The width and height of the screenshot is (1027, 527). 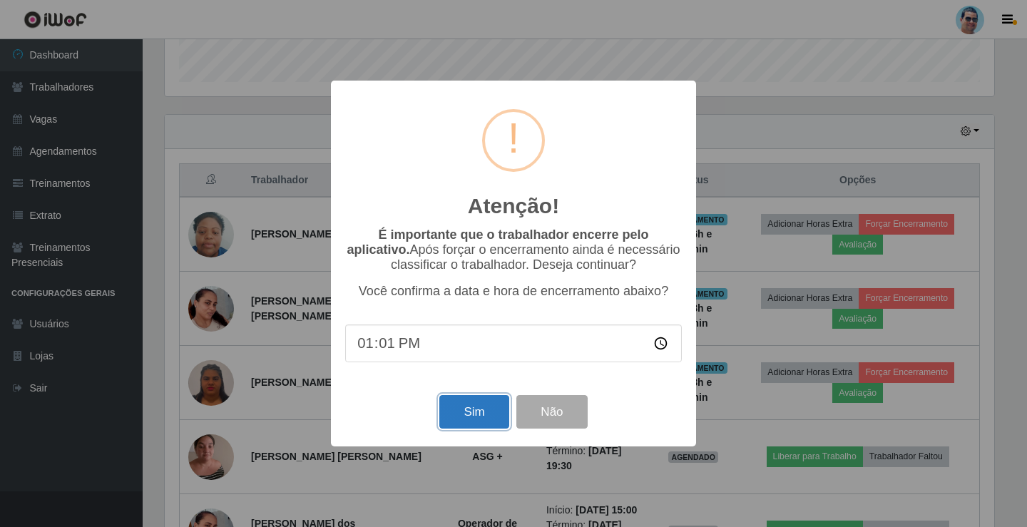 What do you see at coordinates (513, 250) in the screenshot?
I see `p: Após forçar o encerramento ainda é necessário classificar o trabalhador. Deseja continuar?` at bounding box center [513, 250].